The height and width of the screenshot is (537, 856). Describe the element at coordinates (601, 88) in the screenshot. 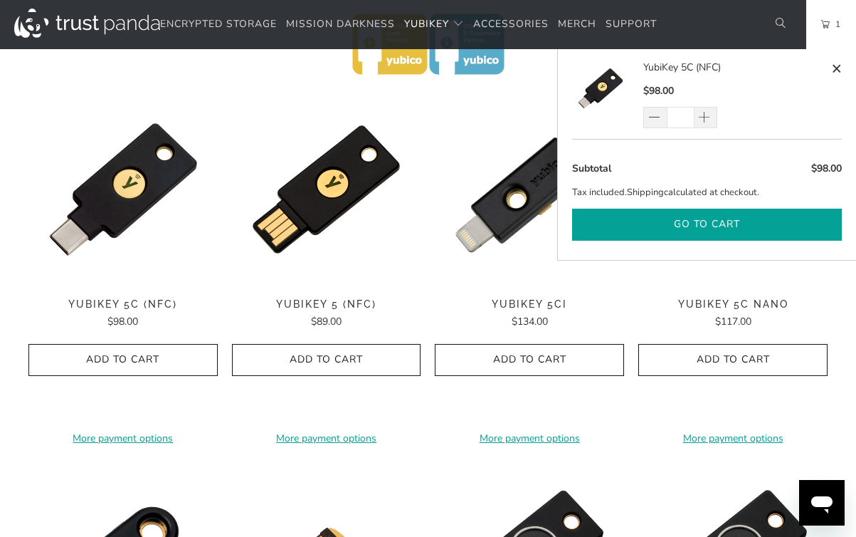

I see `img: YubiKey 5C (NFC)` at that location.